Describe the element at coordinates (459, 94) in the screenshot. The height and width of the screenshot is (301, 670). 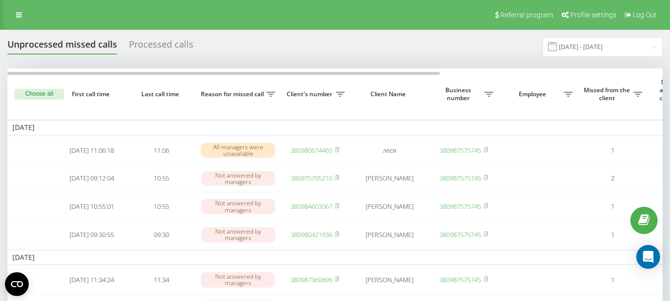
I see `span: Business number` at that location.